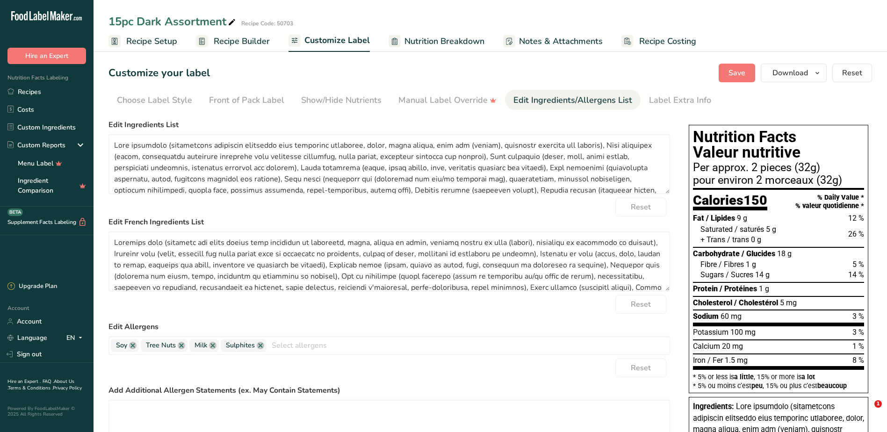  What do you see at coordinates (329, 41) in the screenshot?
I see `a: Customize Label` at bounding box center [329, 41].